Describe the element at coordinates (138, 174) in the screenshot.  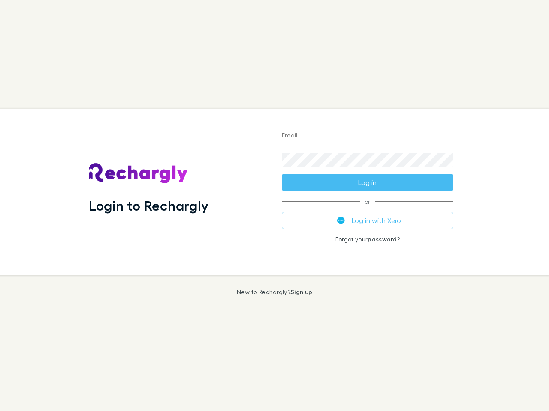
I see `img: Rechargly's Logo` at that location.